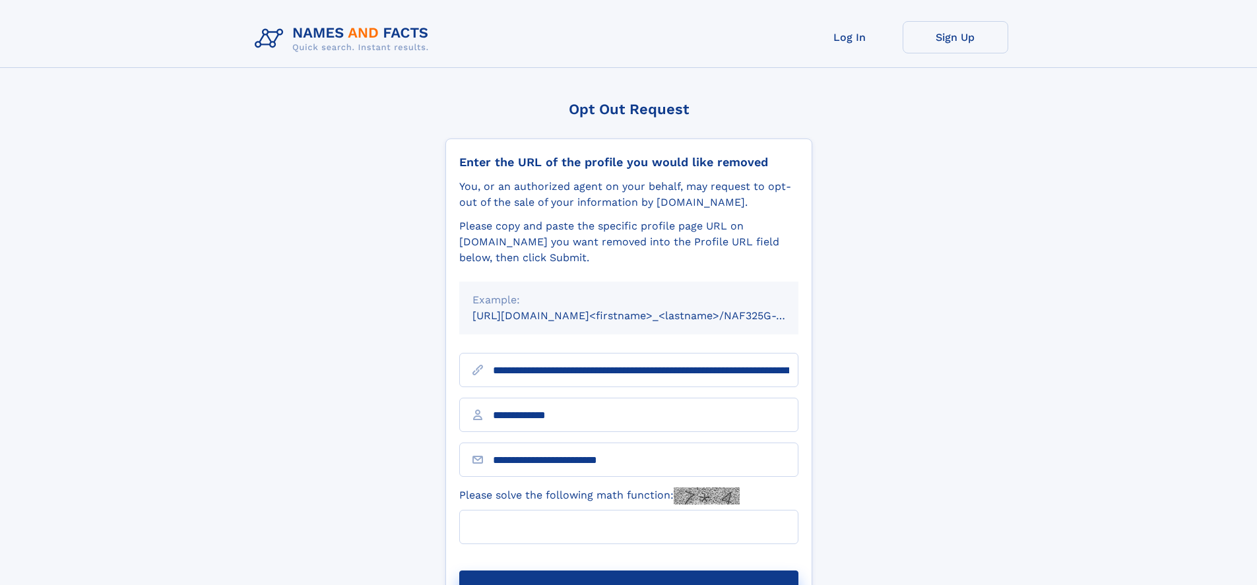  Describe the element at coordinates (629, 195) in the screenshot. I see `div: You, or an authorized agent on your behalf, may request to opt-out of the sale of your informatio...` at that location.